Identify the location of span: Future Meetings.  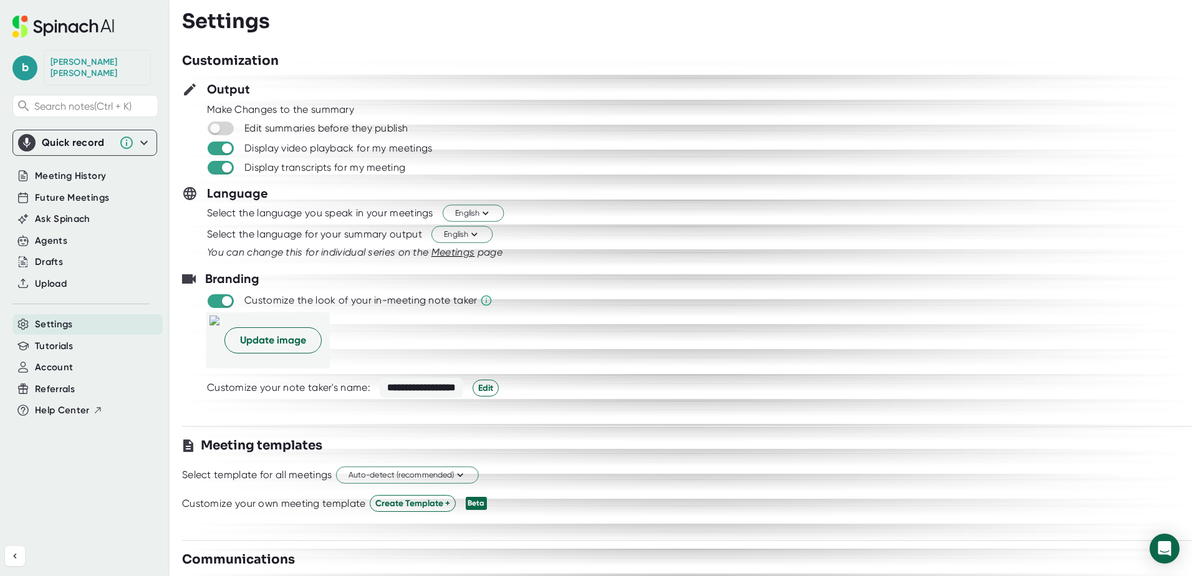
(72, 198).